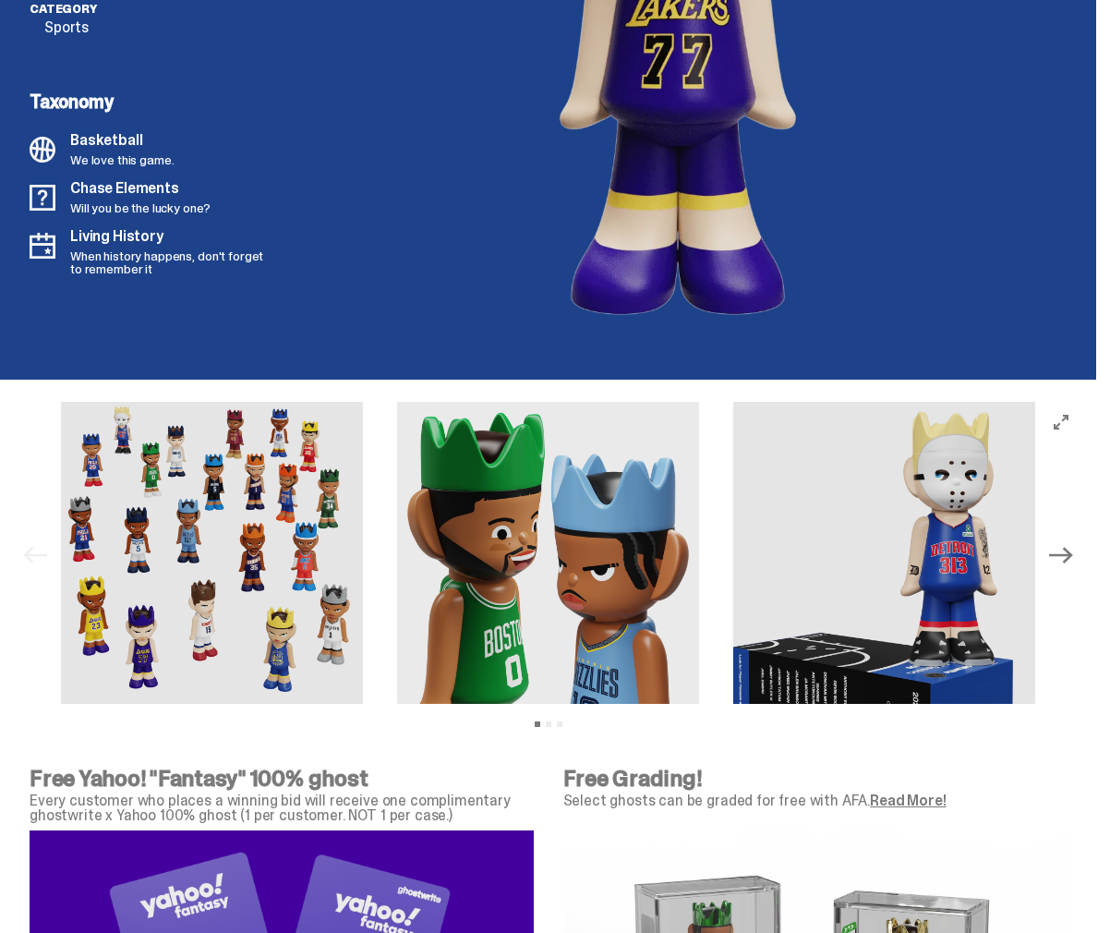 The image size is (1110, 933). Describe the element at coordinates (174, 236) in the screenshot. I see `p: Living History` at that location.